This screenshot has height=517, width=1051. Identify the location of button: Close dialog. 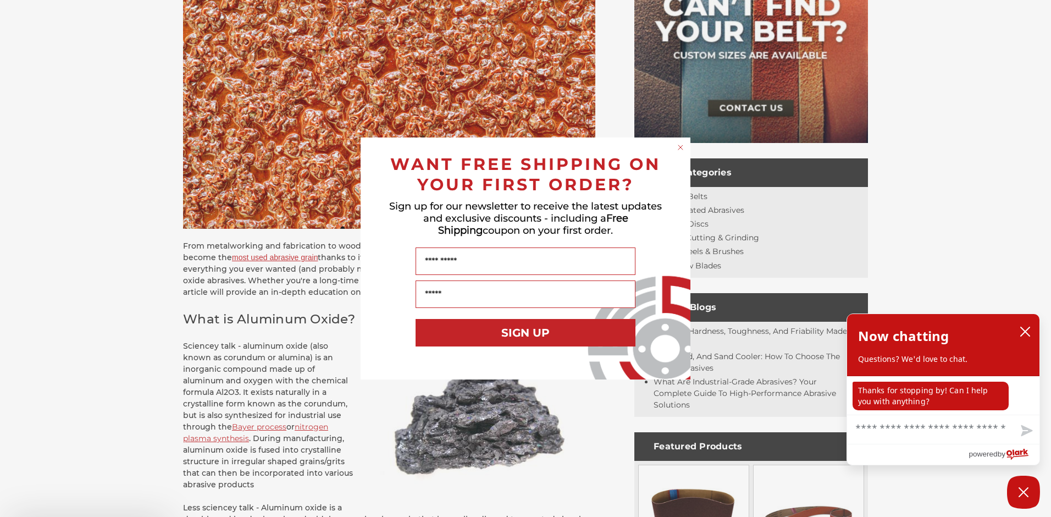
(681, 147).